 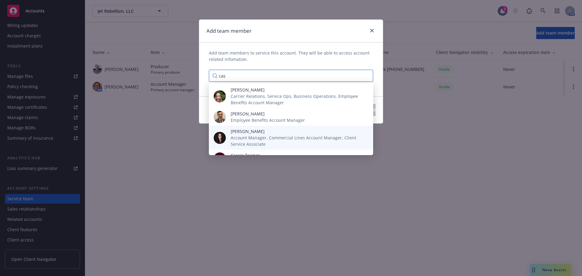 What do you see at coordinates (229, 31) in the screenshot?
I see `h1: Add team member` at bounding box center [229, 31].